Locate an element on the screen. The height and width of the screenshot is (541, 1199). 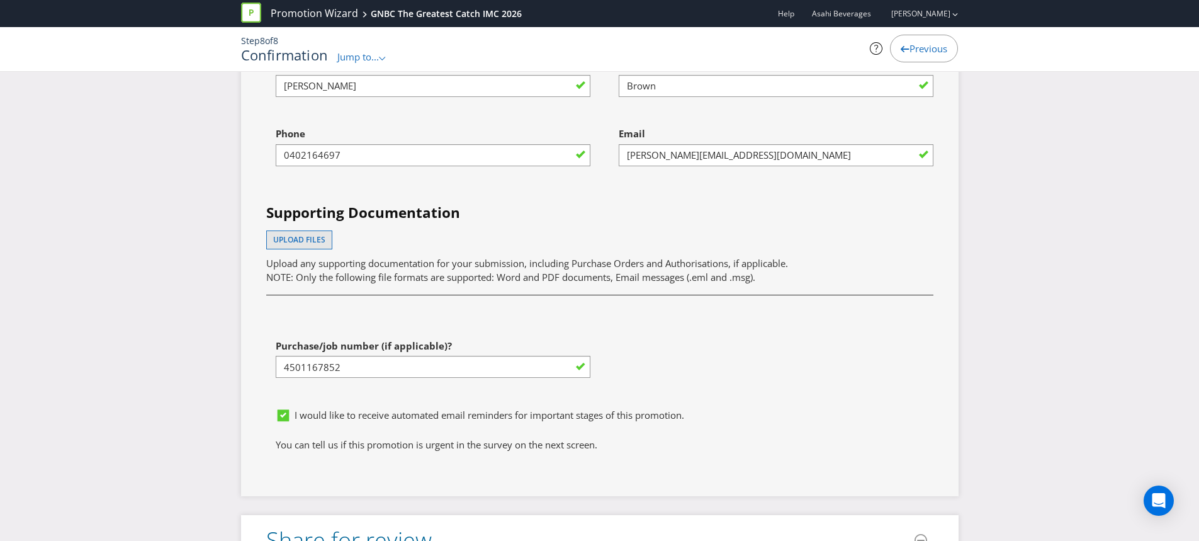
div: Open Intercom Messenger is located at coordinates (1158, 500).